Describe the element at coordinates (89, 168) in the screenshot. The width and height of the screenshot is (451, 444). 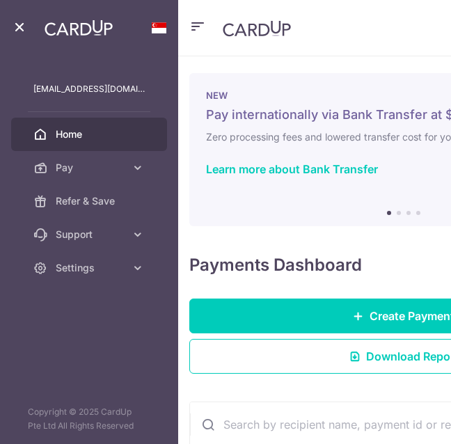
I see `a: Pay` at that location.